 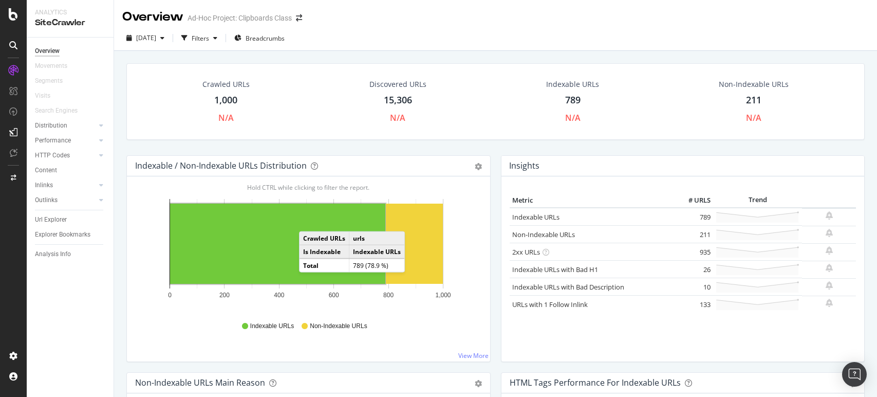 I want to click on div: HTML Tags Performance for Indexable URLs, so click(x=595, y=382).